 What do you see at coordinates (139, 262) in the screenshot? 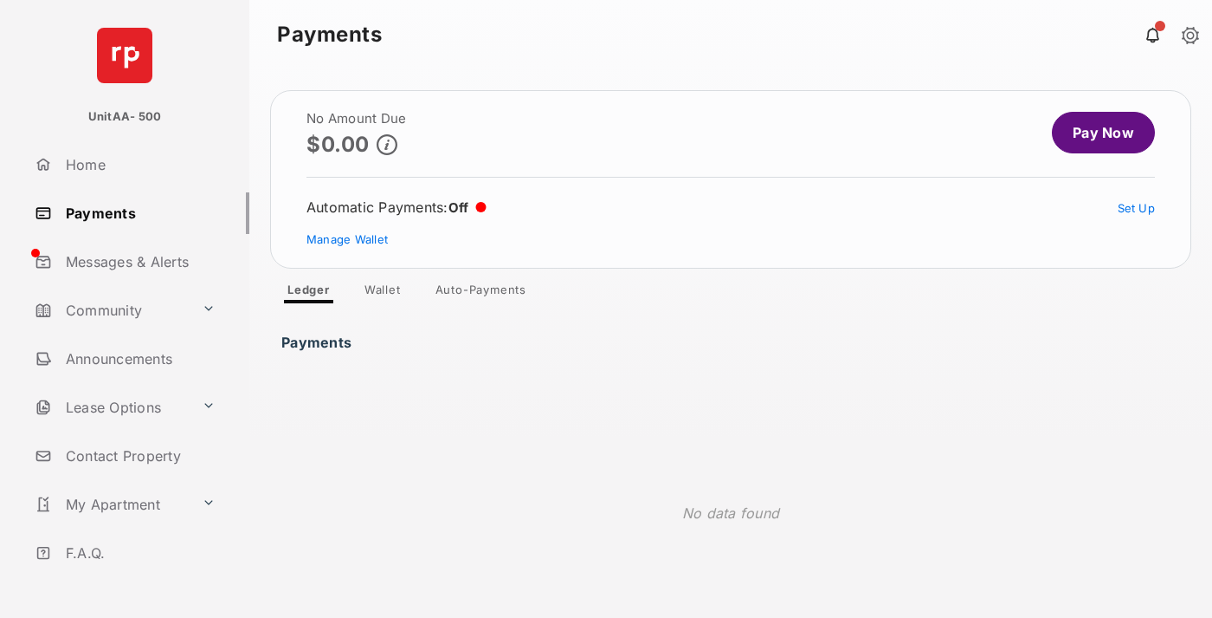
I see `a: Messages & Alerts` at bounding box center [139, 262].